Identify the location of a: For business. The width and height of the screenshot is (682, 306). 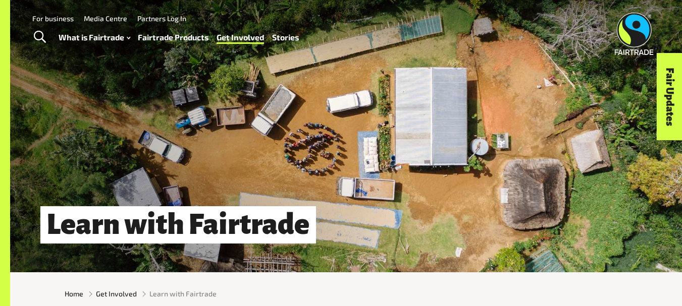
(53, 18).